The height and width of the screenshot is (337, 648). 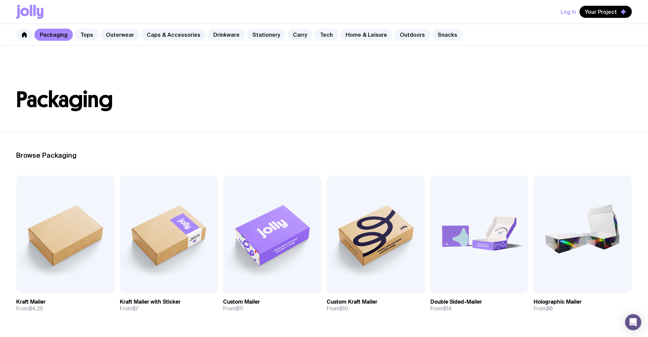 What do you see at coordinates (266, 35) in the screenshot?
I see `a: Stationery` at bounding box center [266, 35].